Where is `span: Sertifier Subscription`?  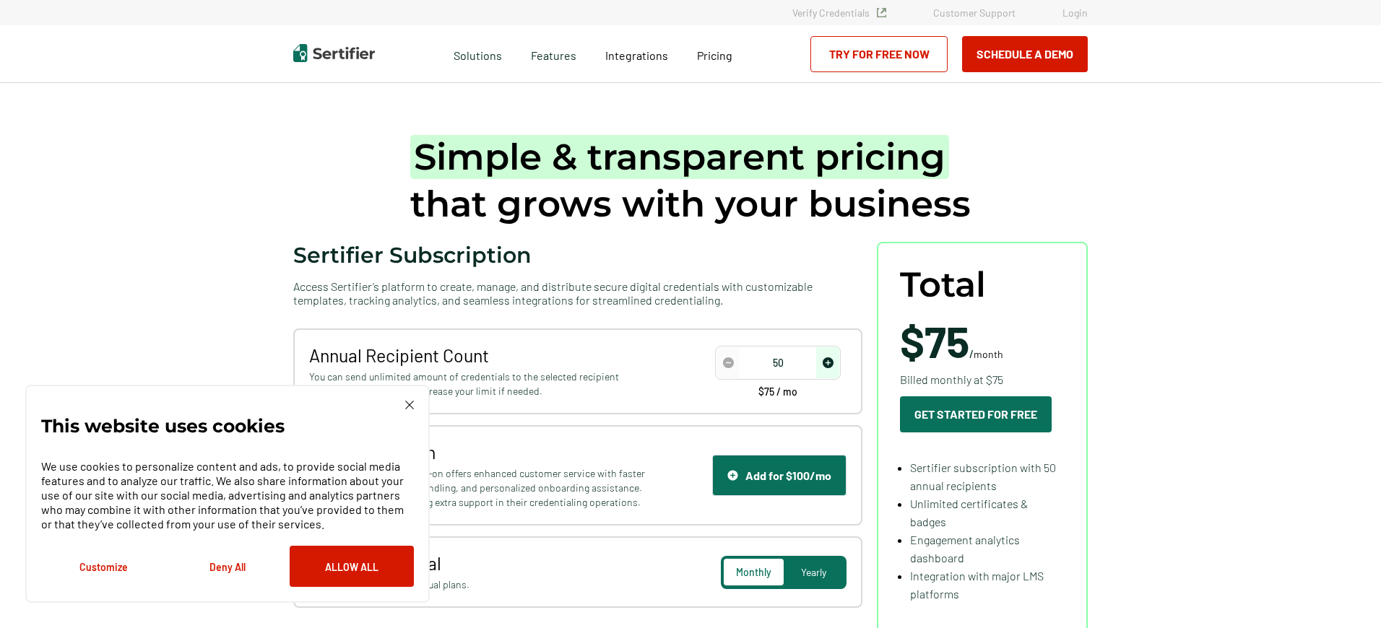 span: Sertifier Subscription is located at coordinates (412, 255).